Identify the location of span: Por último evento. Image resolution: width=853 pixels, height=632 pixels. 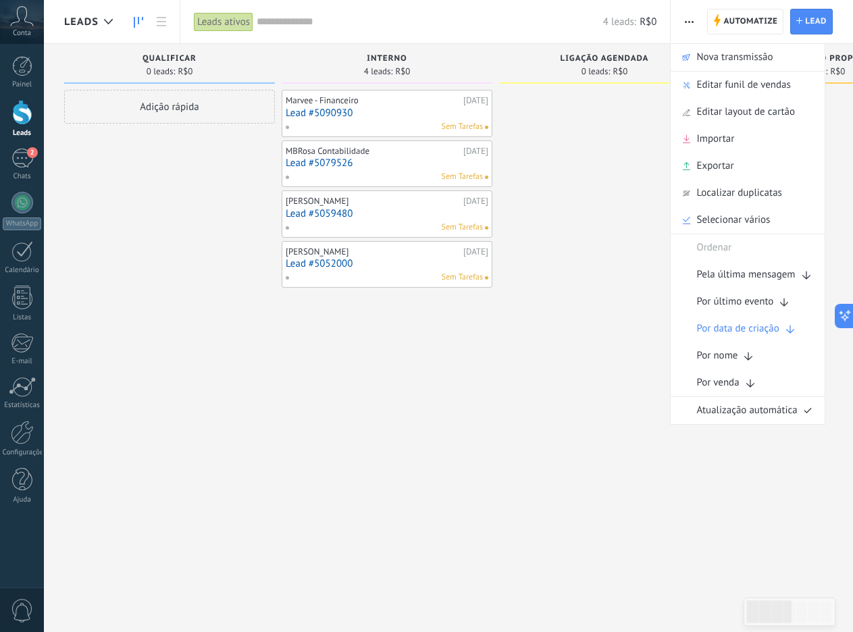
(735, 302).